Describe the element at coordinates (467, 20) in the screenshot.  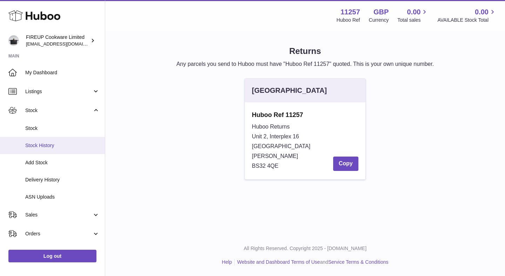
I see `span: AVAILABLE Stock Total` at that location.